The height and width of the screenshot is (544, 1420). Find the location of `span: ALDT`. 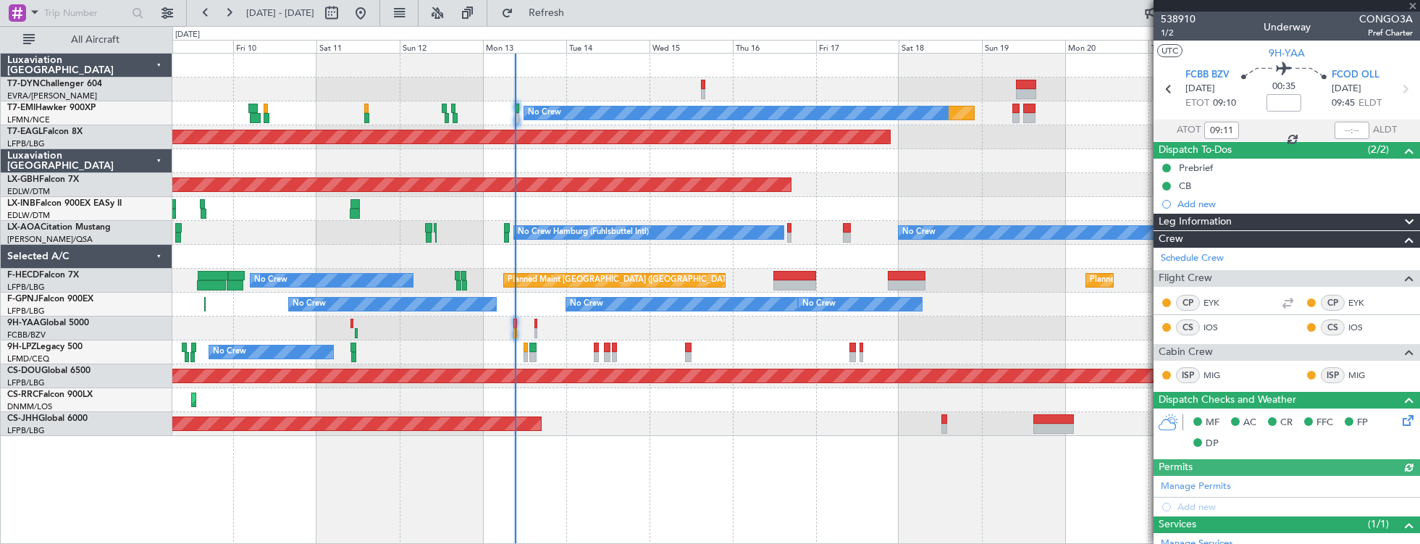

span: ALDT is located at coordinates (1384, 130).